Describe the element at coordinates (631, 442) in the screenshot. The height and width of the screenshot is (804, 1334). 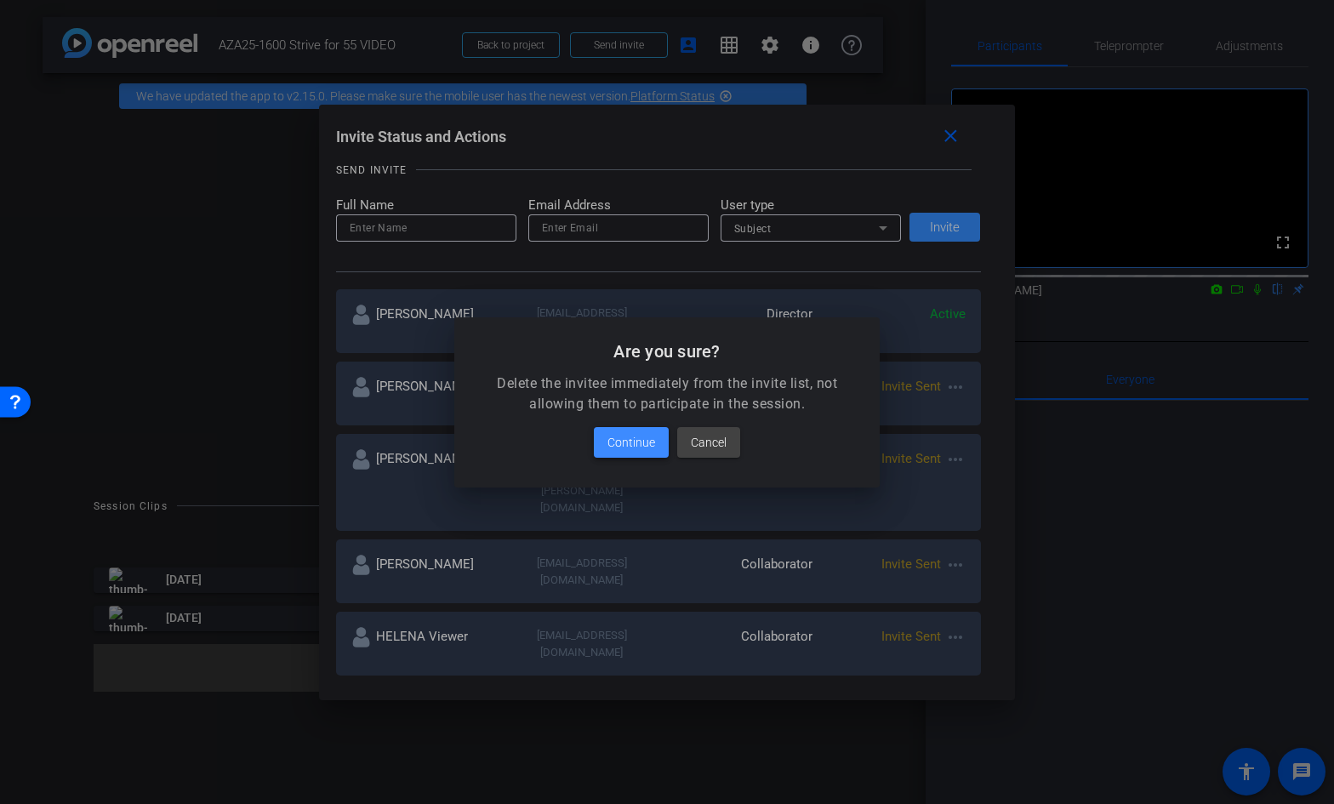
I see `span: Continue` at that location.